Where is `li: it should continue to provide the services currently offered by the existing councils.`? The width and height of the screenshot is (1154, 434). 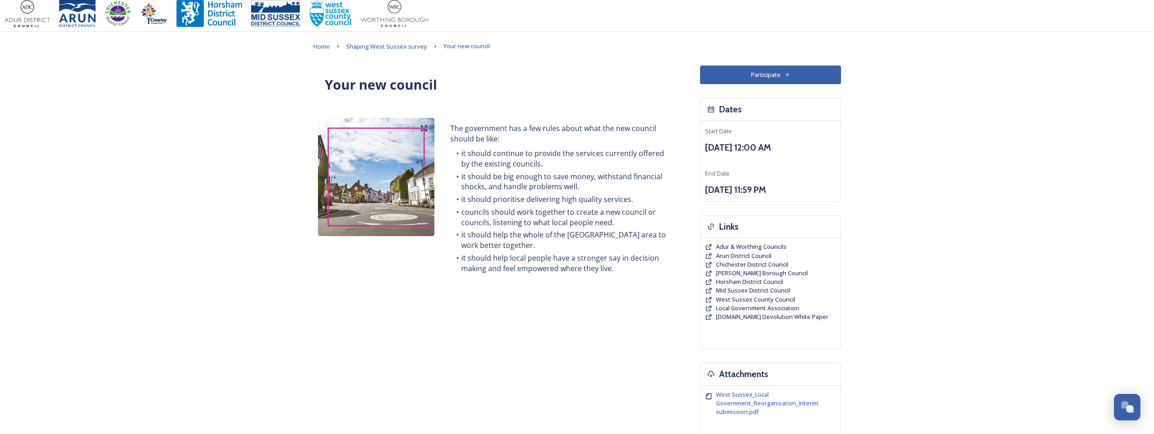 li: it should continue to provide the services currently offered by the existing councils. is located at coordinates (560, 158).